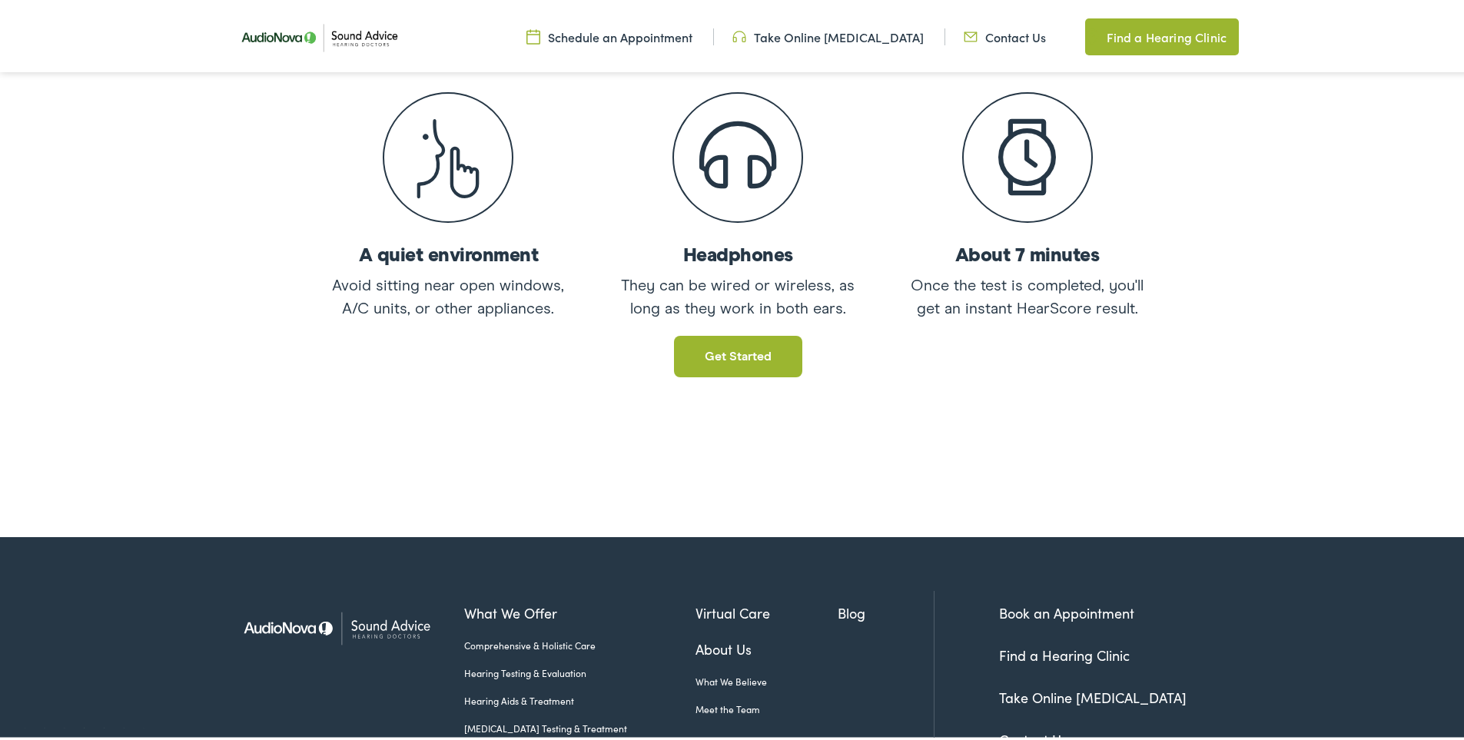  I want to click on img: Calendar icon in a unique green color, symbolizing scheduling or date-related features., so click(533, 34).